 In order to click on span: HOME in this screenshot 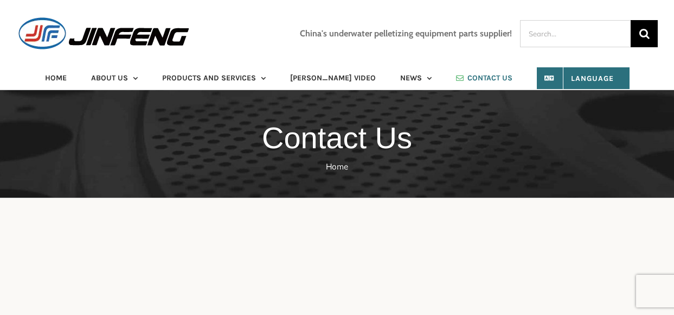, I will do `click(56, 78)`.